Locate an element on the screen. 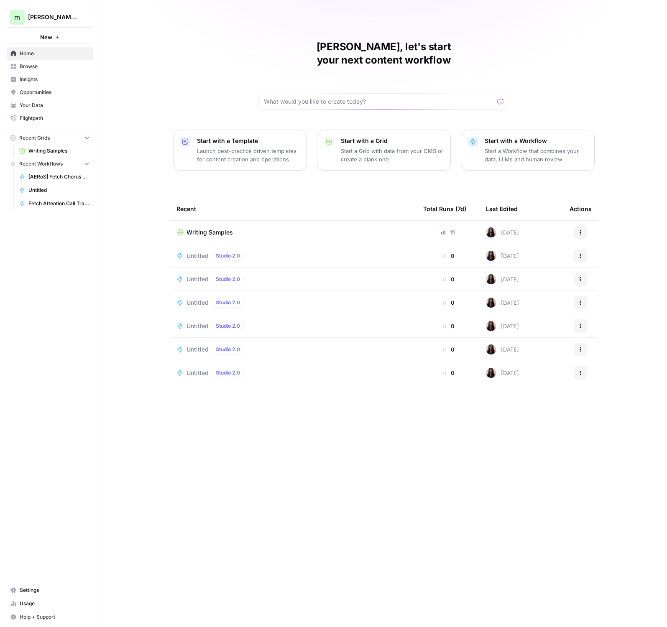  span: Your Data is located at coordinates (54, 105).